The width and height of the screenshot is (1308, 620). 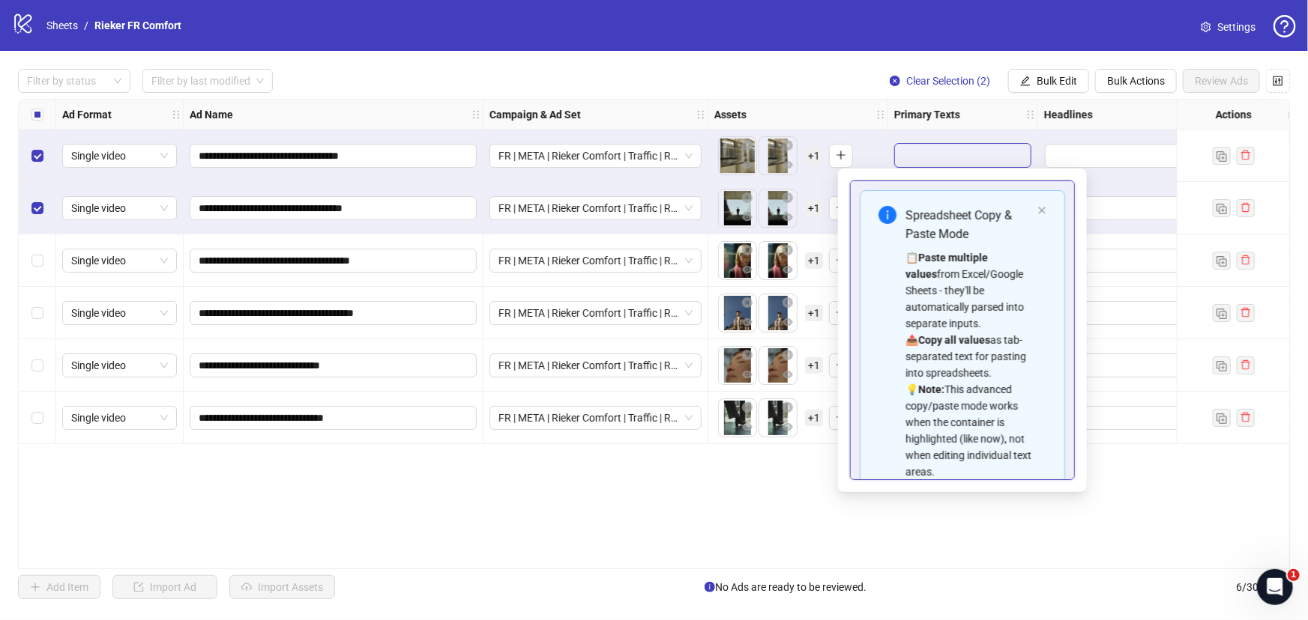 I want to click on div: Resize Ad Format column, so click(x=181, y=114).